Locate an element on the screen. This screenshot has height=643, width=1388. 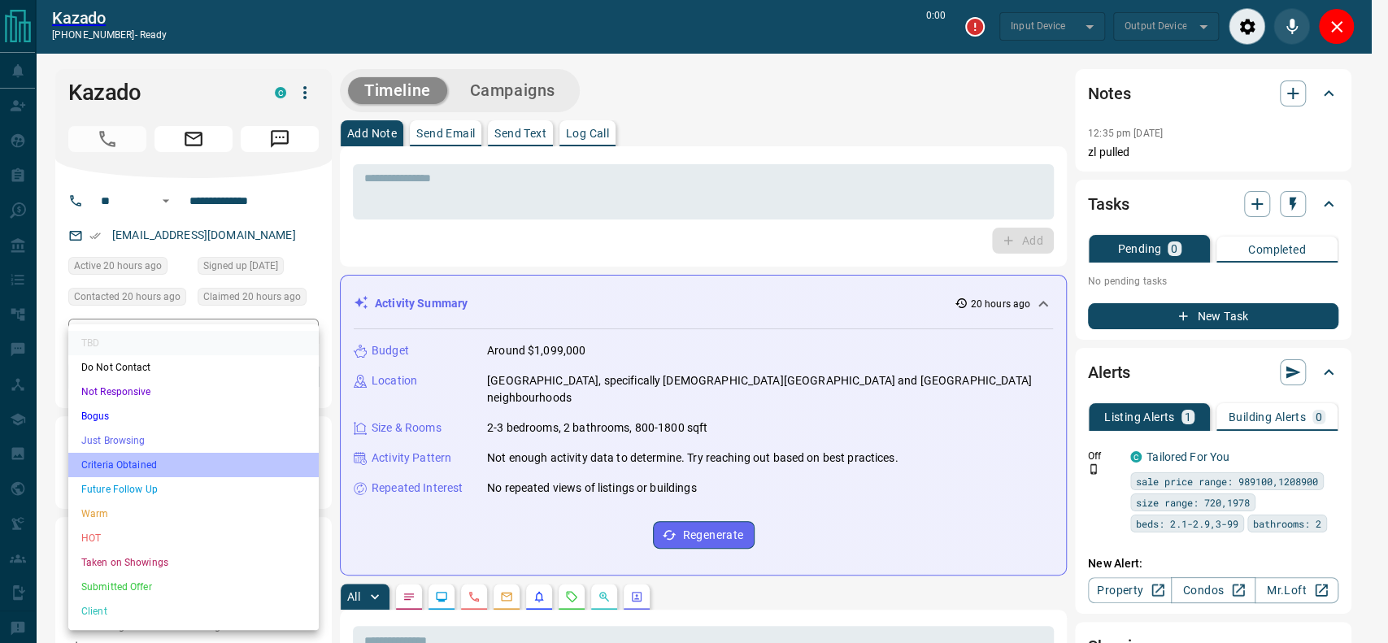
li: Not Responsive is located at coordinates (194, 392).